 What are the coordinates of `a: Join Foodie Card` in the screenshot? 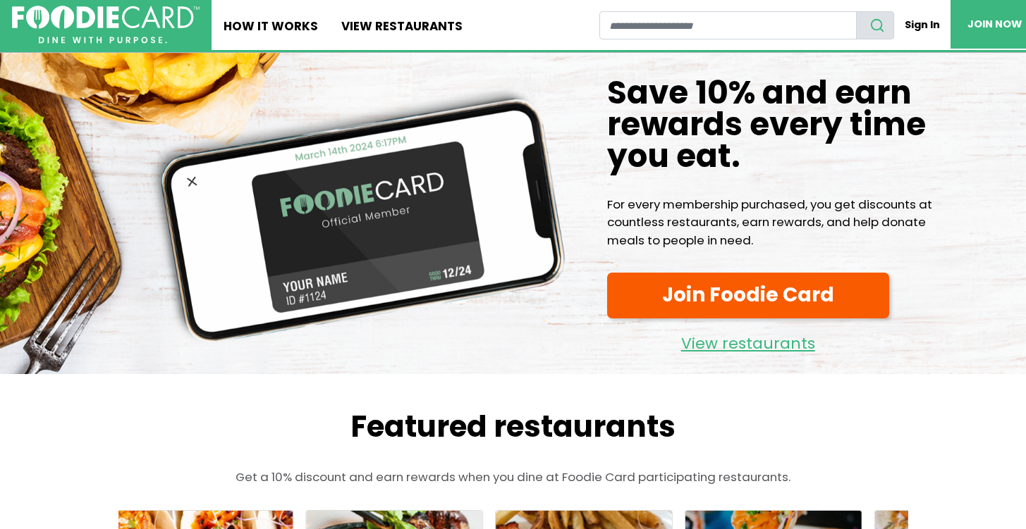 It's located at (748, 295).